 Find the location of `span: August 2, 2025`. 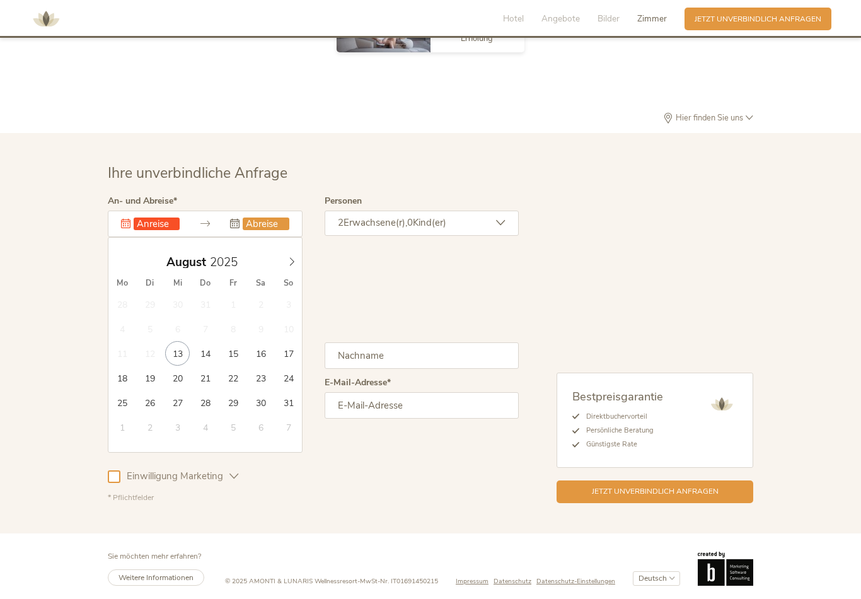

span: August 2, 2025 is located at coordinates (260, 304).